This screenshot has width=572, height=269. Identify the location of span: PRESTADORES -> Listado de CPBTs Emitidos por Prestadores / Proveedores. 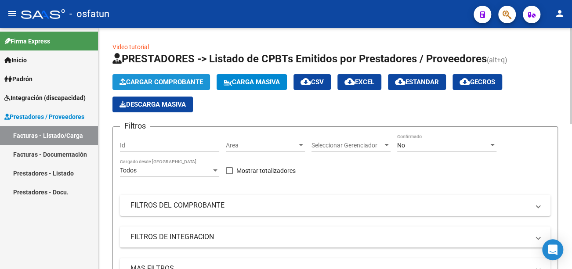
(299, 59).